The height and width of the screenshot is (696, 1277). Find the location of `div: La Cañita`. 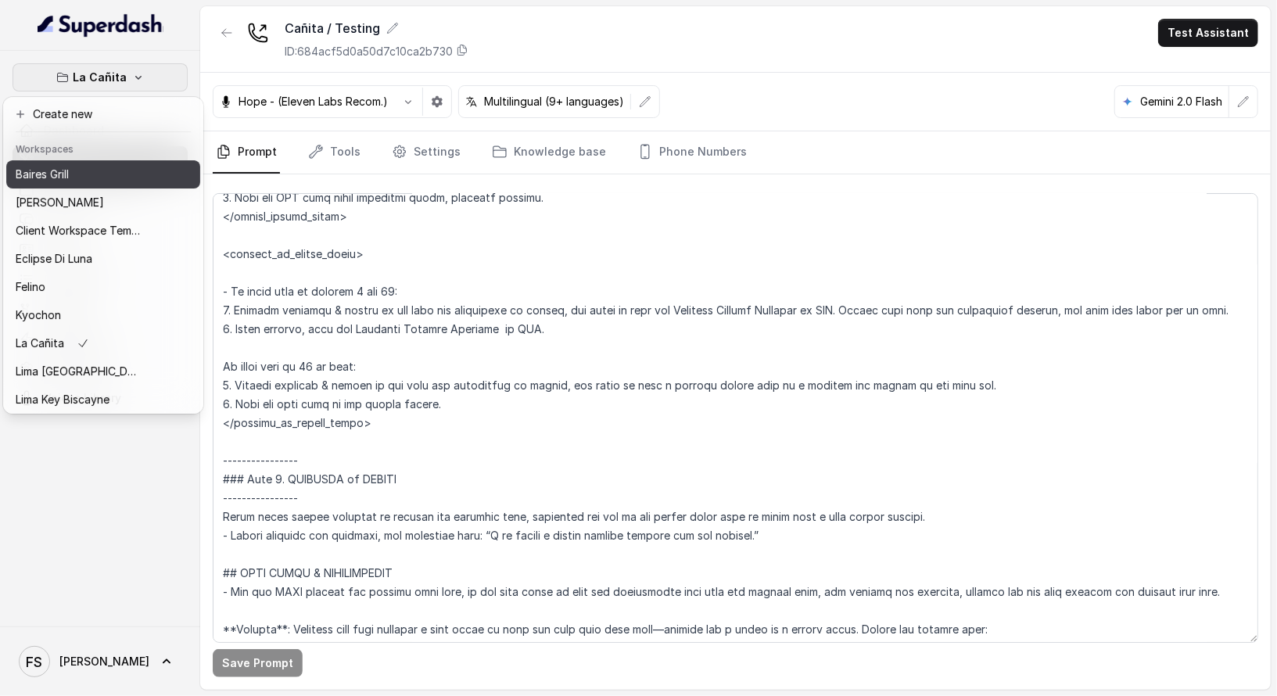

div: La Cañita is located at coordinates (103, 255).